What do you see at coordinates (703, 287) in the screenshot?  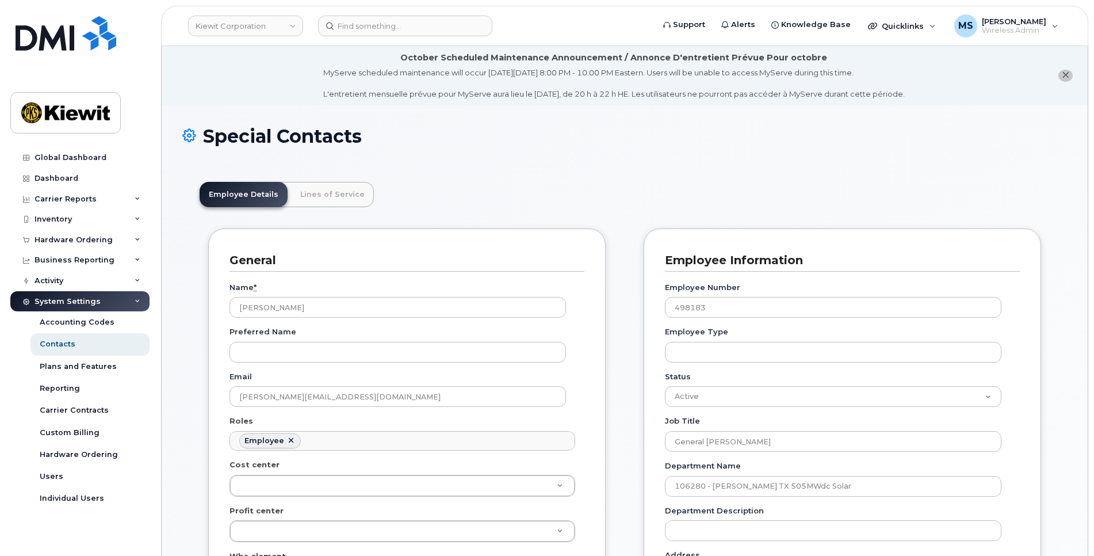 I see `label: Employee Number` at bounding box center [703, 287].